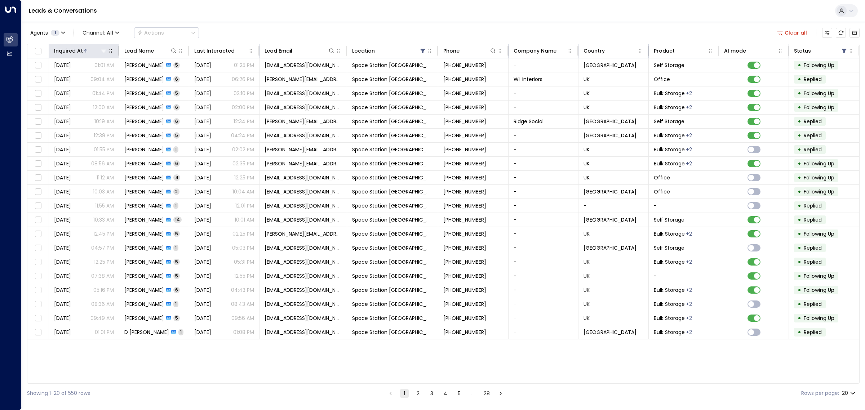  I want to click on span: Mar 21, 2025, so click(62, 234).